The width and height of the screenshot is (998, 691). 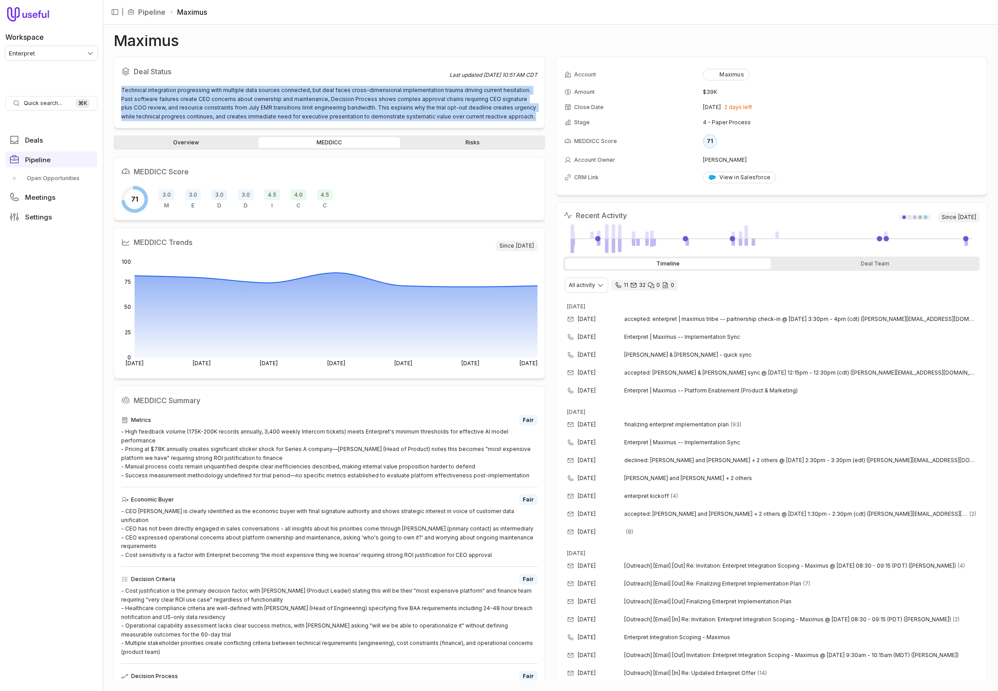 I want to click on a: Meetings, so click(x=51, y=197).